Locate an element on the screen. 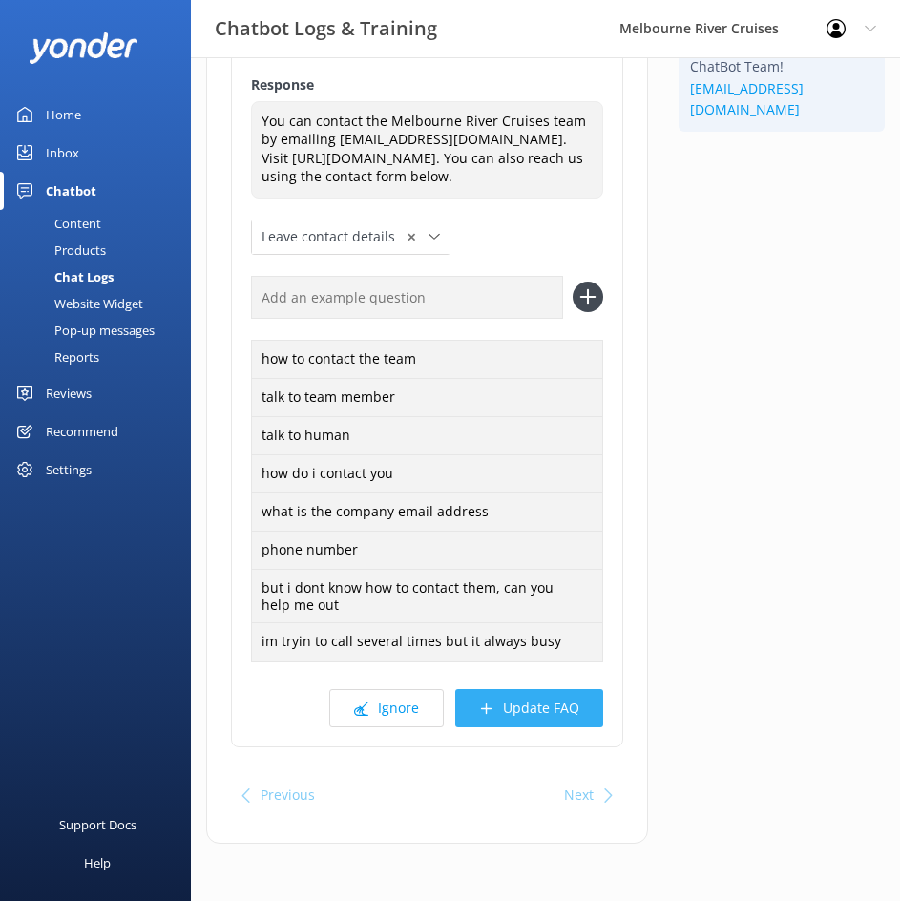 The image size is (900, 901). div: im tryin to call several times but it always busy is located at coordinates (426, 642).